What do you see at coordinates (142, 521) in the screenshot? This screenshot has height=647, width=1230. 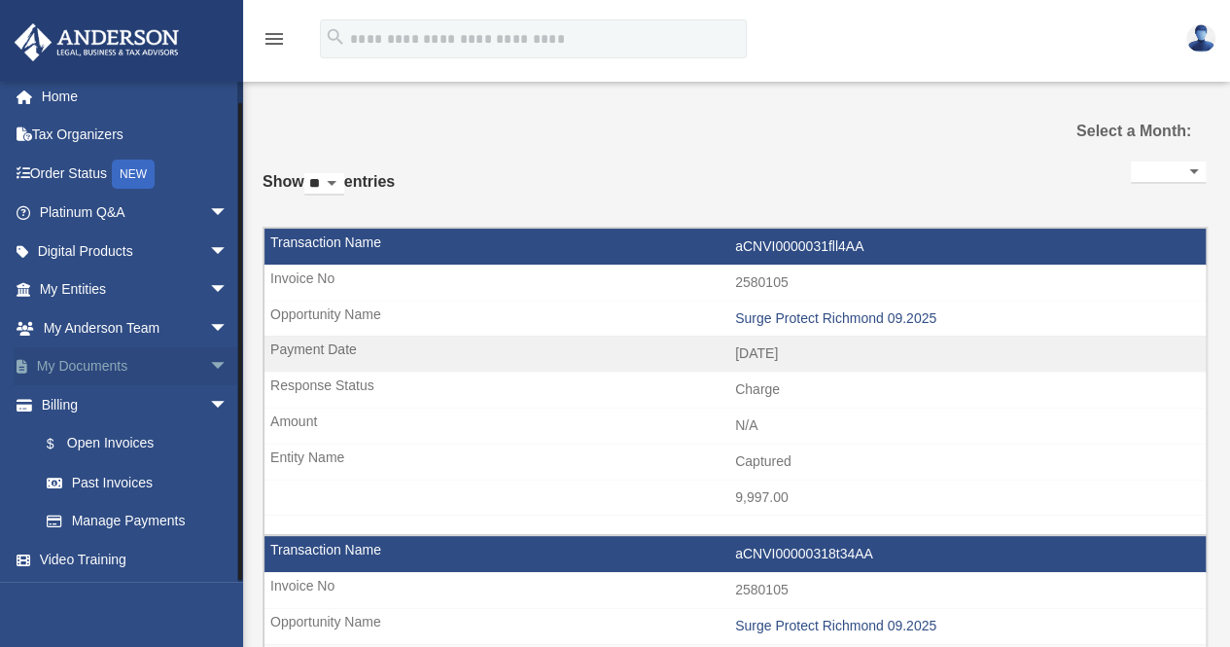 I see `a: Manage Payments` at bounding box center [142, 521].